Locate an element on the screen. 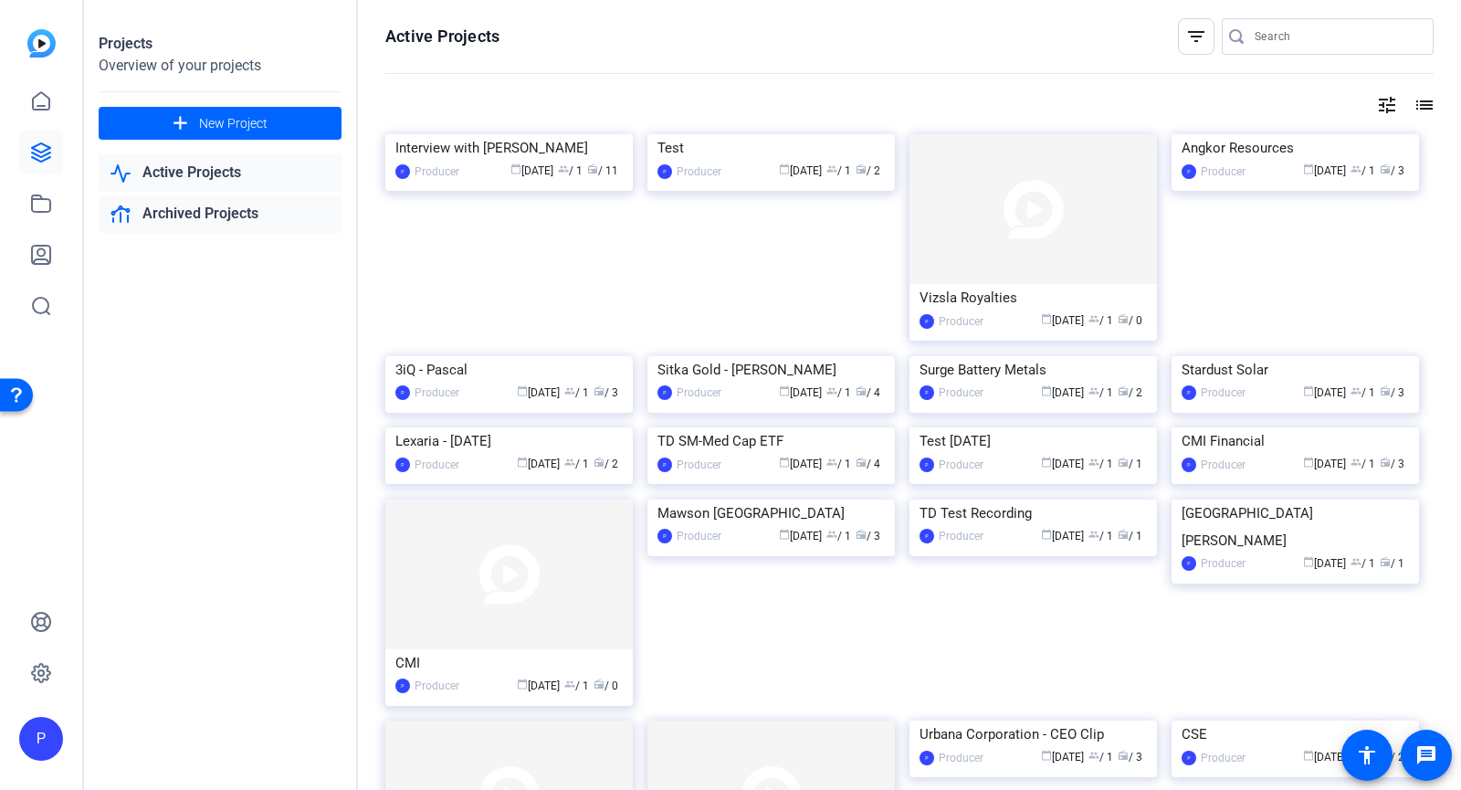  span: / 11 is located at coordinates (603, 171).